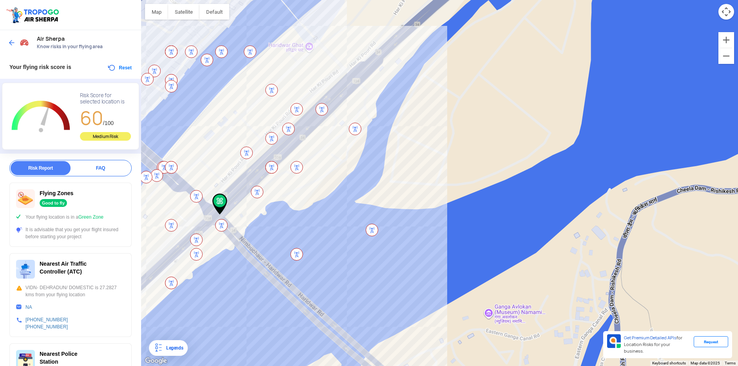 Image resolution: width=738 pixels, height=366 pixels. Describe the element at coordinates (40, 168) in the screenshot. I see `div: Risk Report` at that location.